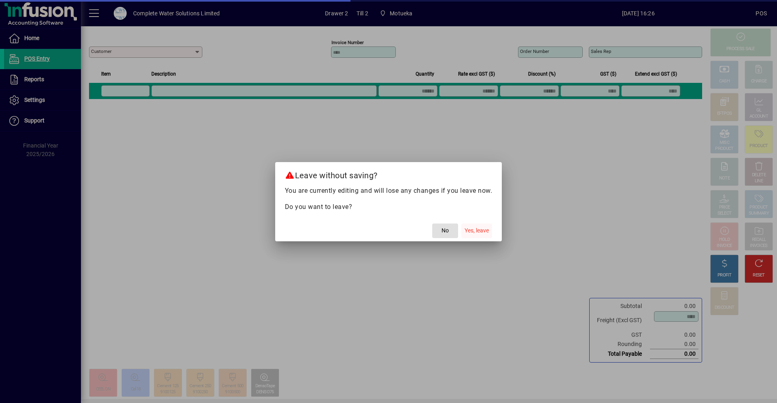 This screenshot has height=403, width=777. Describe the element at coordinates (388, 174) in the screenshot. I see `h2: Leave without saving?` at that location.